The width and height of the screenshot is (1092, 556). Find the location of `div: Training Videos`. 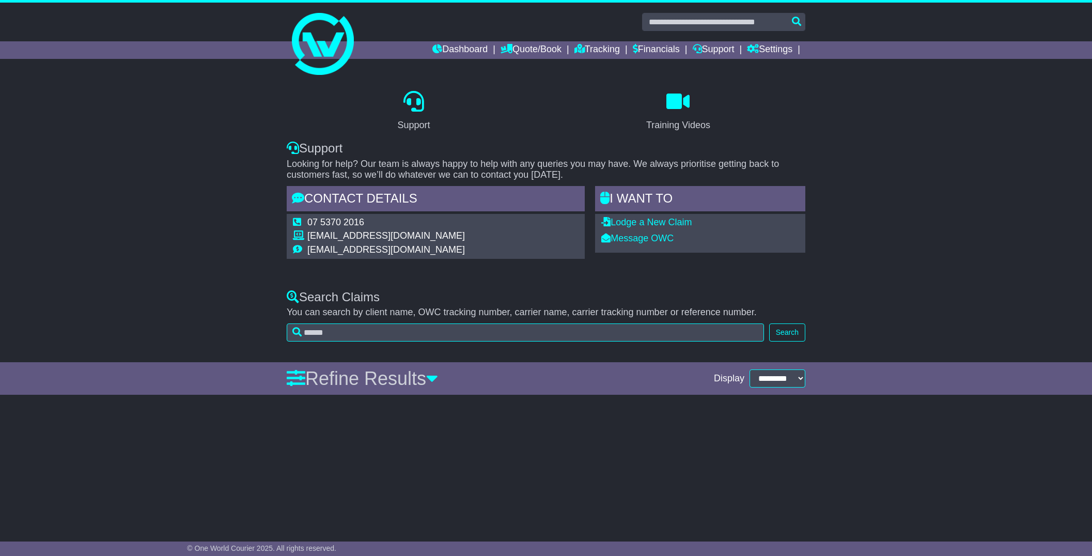

div: Training Videos is located at coordinates (678, 125).